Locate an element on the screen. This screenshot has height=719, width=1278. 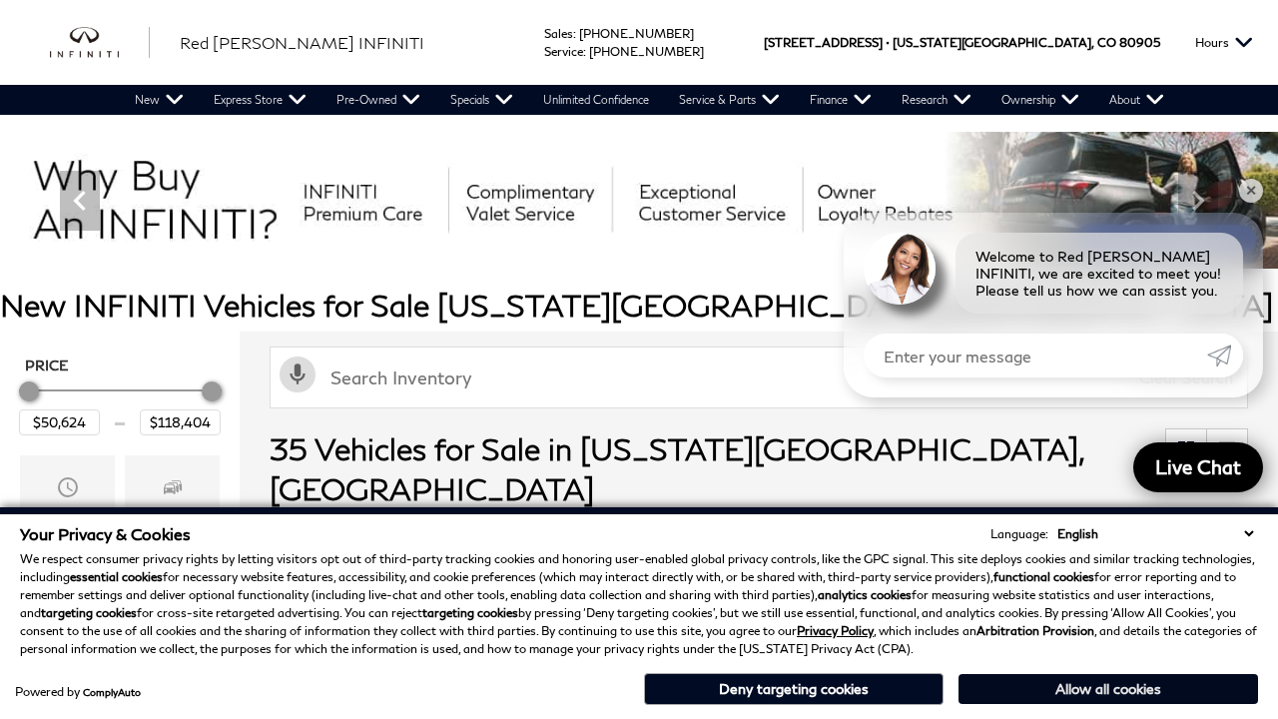
svg: Click to toggle on voice search is located at coordinates (298, 375).